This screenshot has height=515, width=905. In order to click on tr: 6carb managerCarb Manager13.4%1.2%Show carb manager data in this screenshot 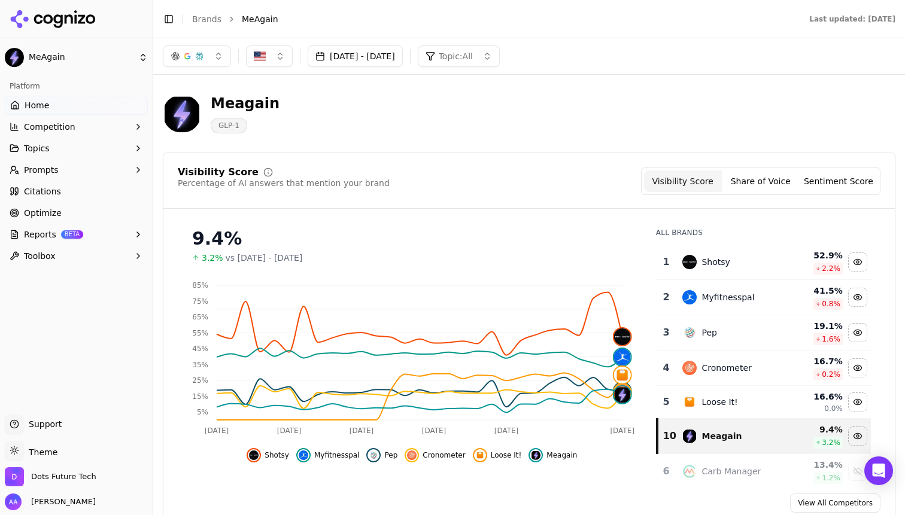, I will do `click(764, 472)`.